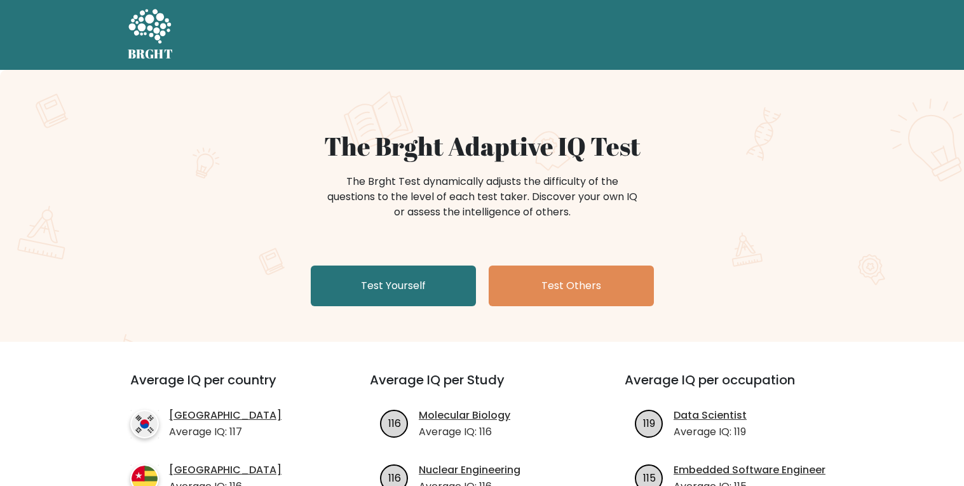 This screenshot has height=486, width=964. What do you see at coordinates (469, 470) in the screenshot?
I see `a: Nuclear Engineering` at bounding box center [469, 470].